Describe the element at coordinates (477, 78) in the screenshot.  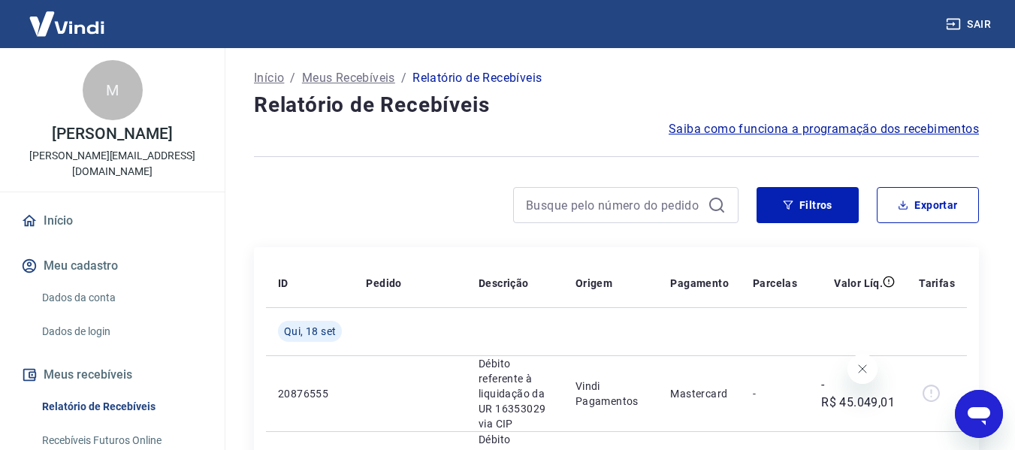
I see `p: Relatório de Recebíveis` at that location.